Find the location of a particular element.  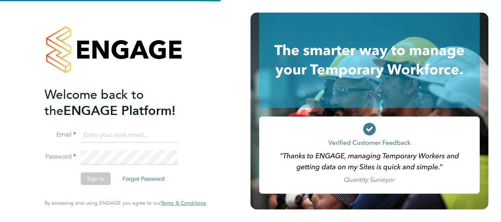

button: Forgot Password is located at coordinates (143, 179).